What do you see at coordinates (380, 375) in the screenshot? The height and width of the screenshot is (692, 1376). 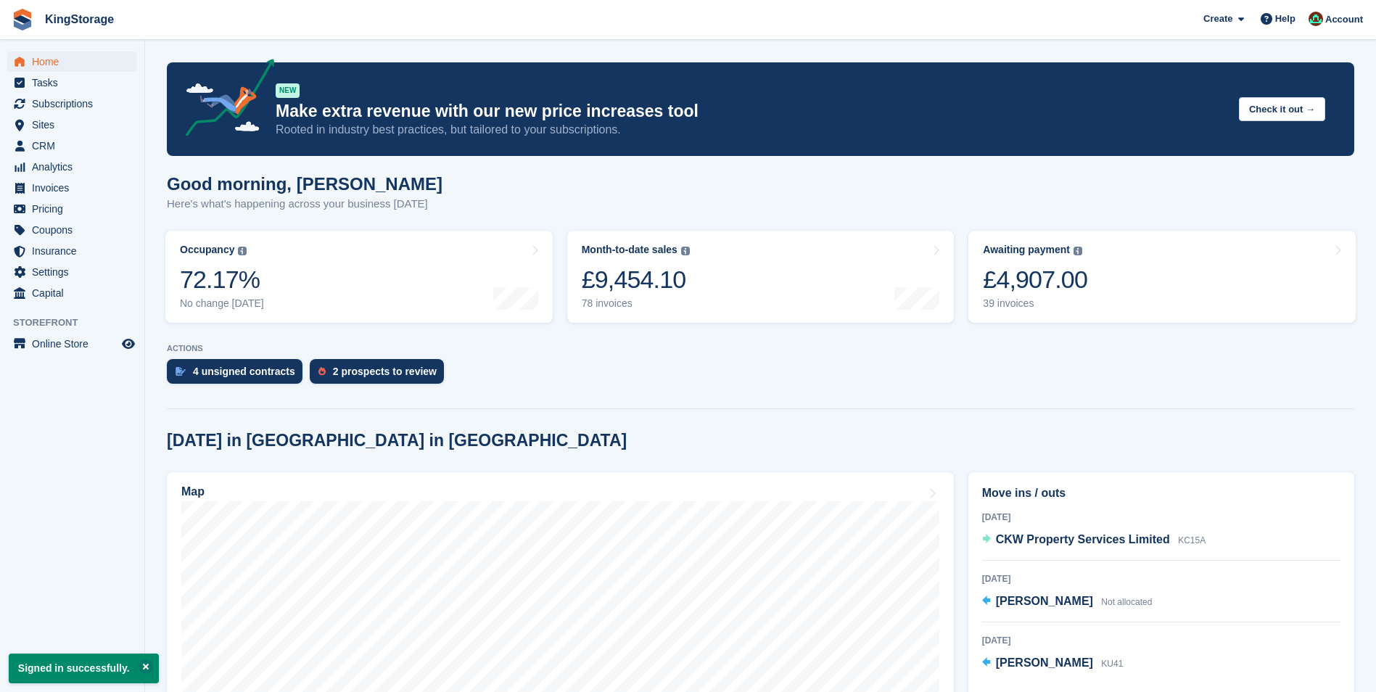 I see `a: 2 prospects to review` at bounding box center [380, 375].